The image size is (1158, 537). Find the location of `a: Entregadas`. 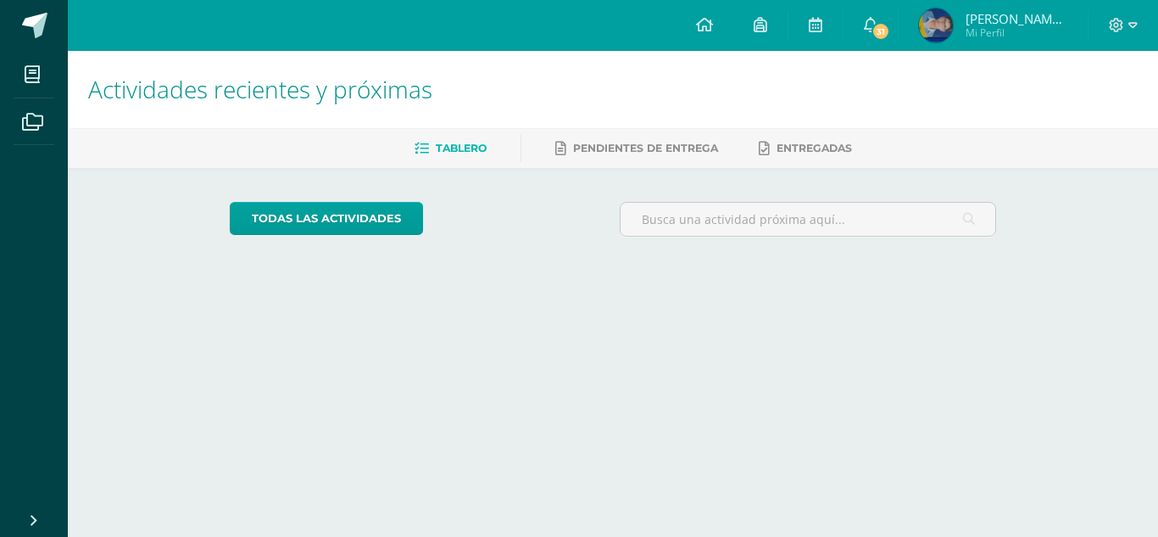

a: Entregadas is located at coordinates (805, 148).